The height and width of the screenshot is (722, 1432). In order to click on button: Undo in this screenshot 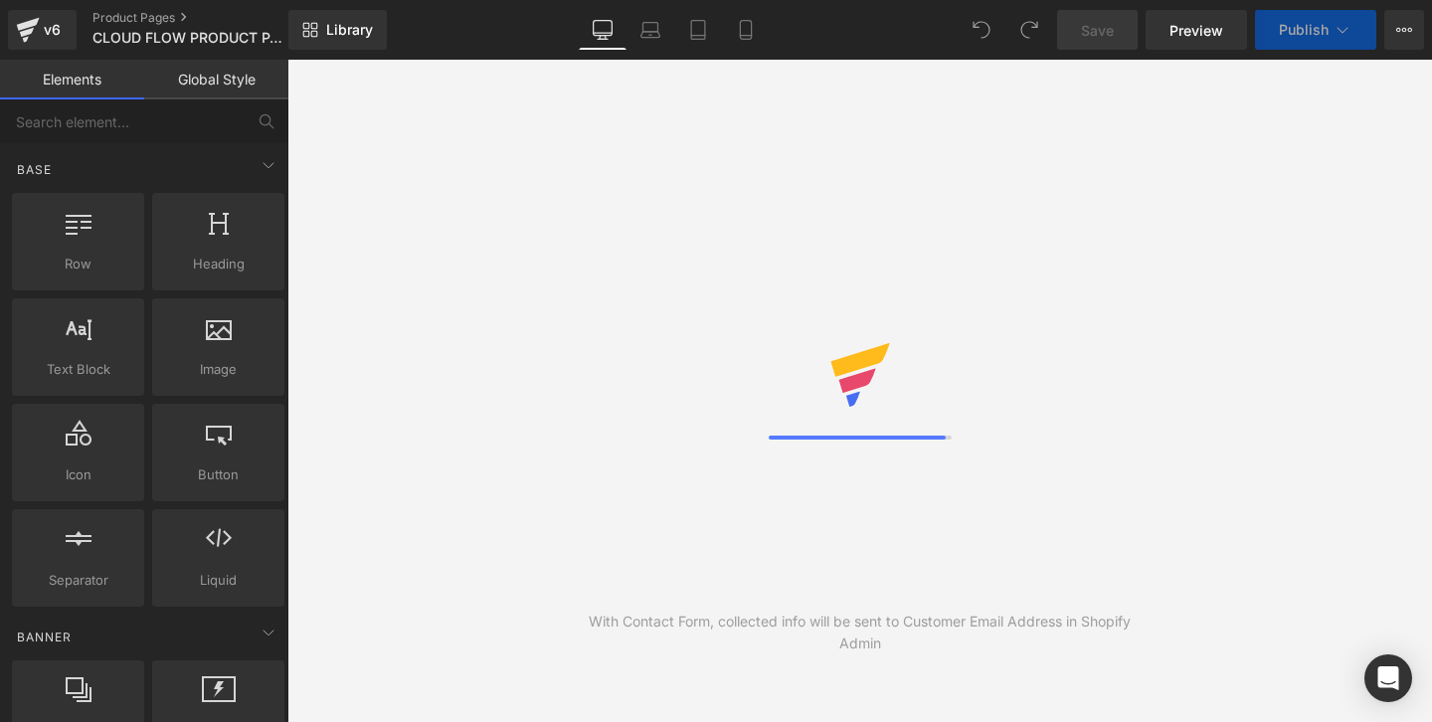, I will do `click(982, 30)`.